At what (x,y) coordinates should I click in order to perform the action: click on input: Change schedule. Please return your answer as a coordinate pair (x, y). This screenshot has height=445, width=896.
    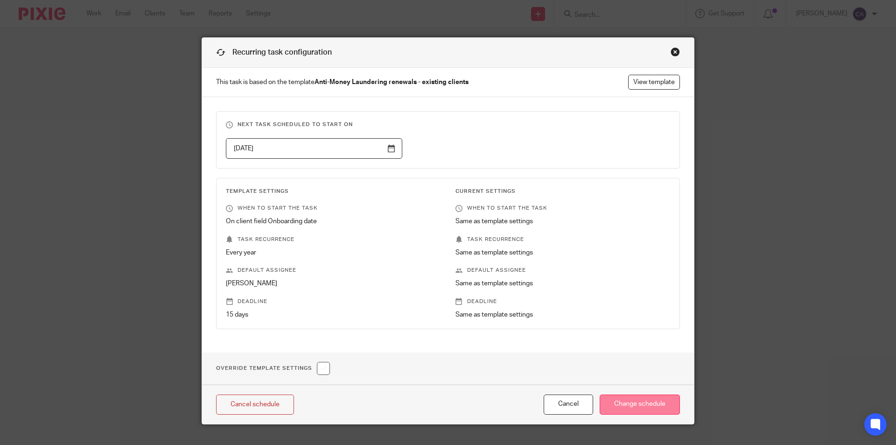
    Looking at the image, I should click on (640, 404).